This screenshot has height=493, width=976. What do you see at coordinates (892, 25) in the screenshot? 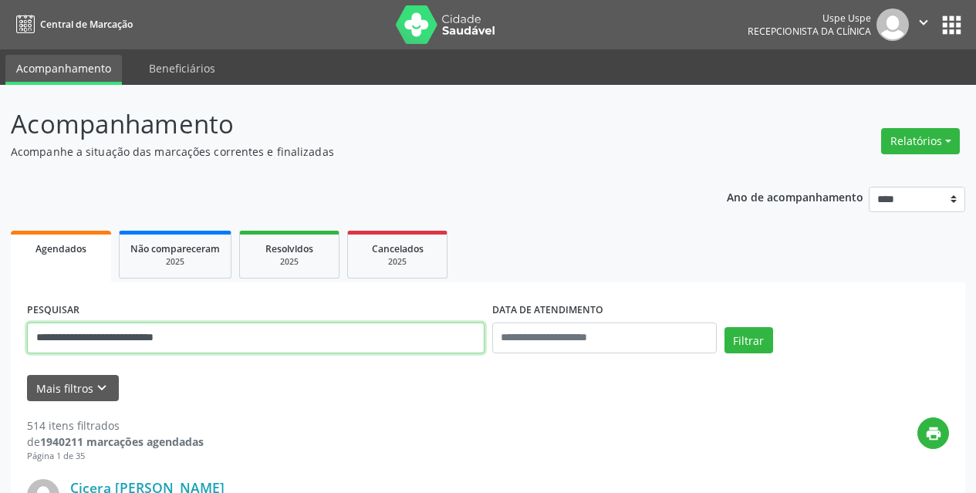
I see `img: img` at bounding box center [892, 25].